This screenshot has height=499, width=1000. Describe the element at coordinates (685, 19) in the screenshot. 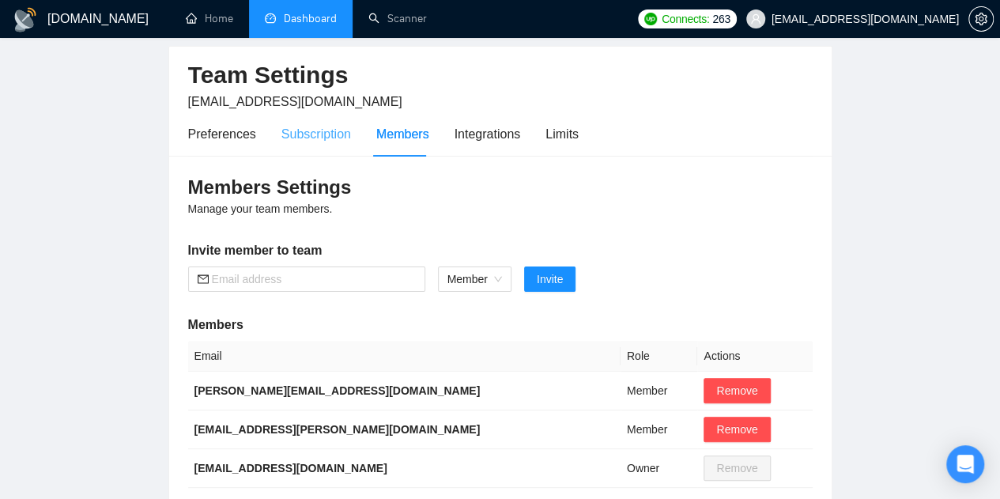

I see `span: Connects:` at that location.